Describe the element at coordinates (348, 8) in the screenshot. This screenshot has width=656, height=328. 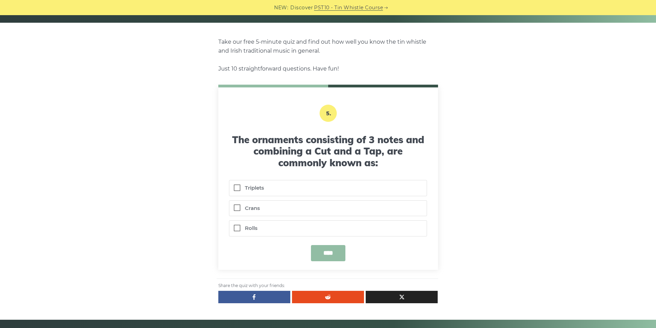
I see `a: PST10 - Tin Whistle Course` at that location.